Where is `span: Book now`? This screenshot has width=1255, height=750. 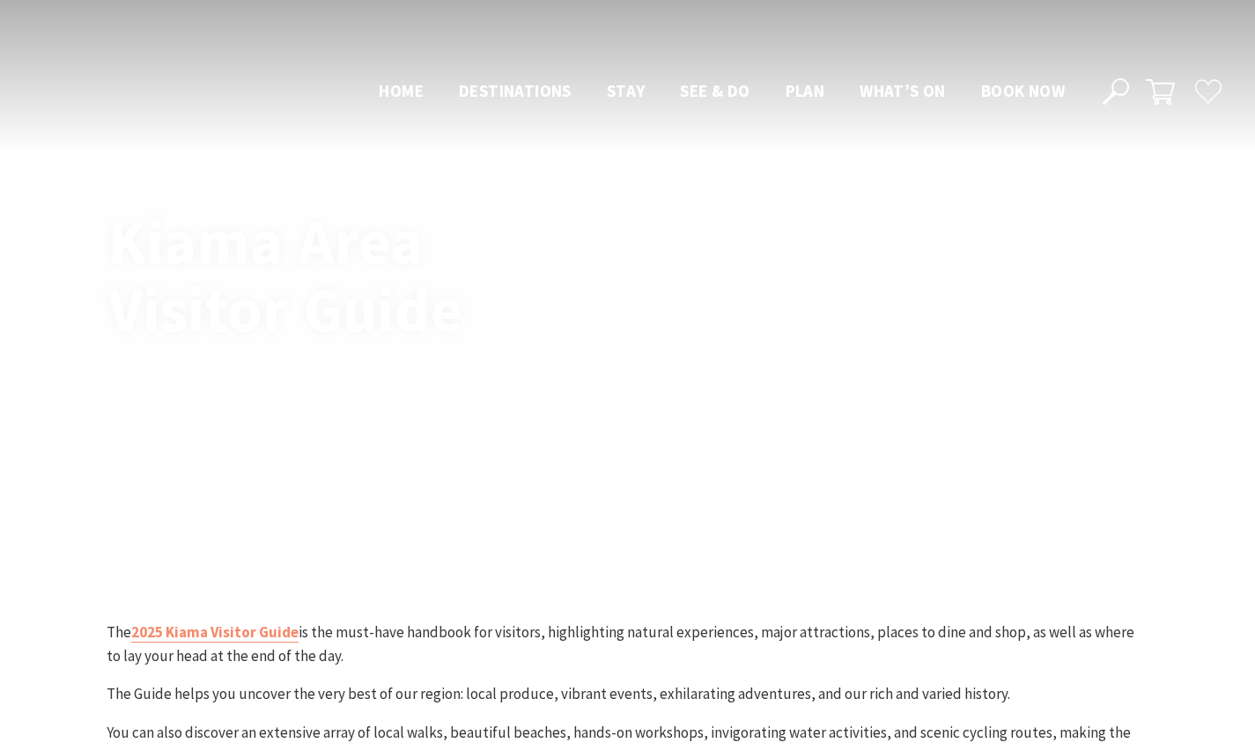
span: Book now is located at coordinates (1022, 91).